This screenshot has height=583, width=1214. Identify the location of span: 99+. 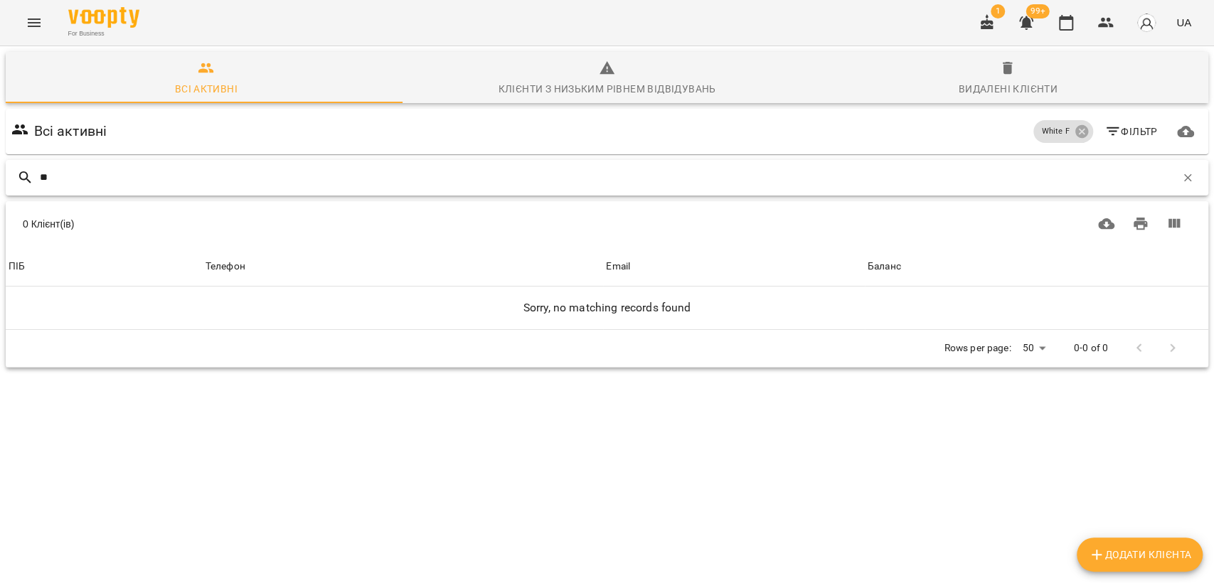
(1037, 11).